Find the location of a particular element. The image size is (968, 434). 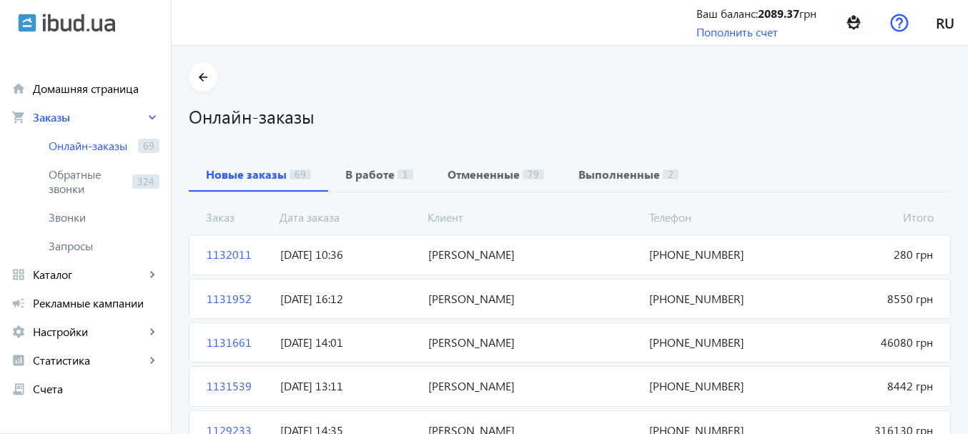

a: Пополнить счет is located at coordinates (737, 31).